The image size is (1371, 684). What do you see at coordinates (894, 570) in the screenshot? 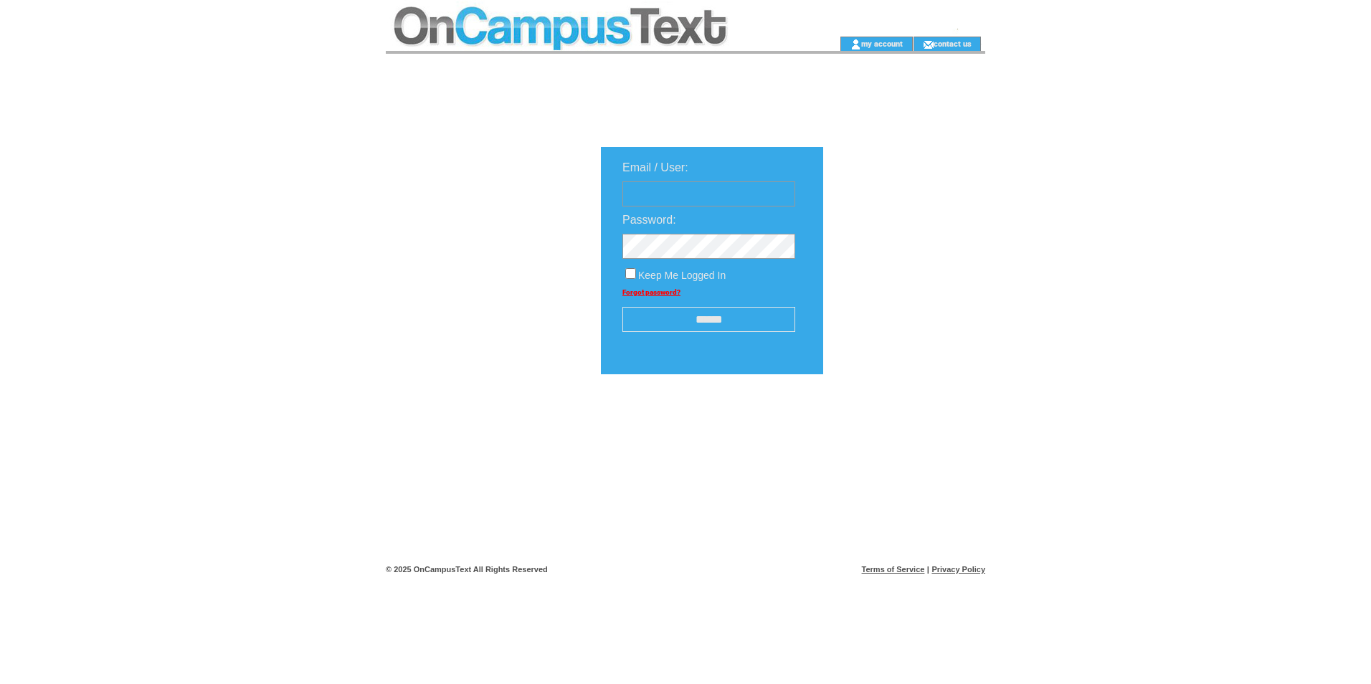
I see `a: Terms of Service` at bounding box center [894, 570].